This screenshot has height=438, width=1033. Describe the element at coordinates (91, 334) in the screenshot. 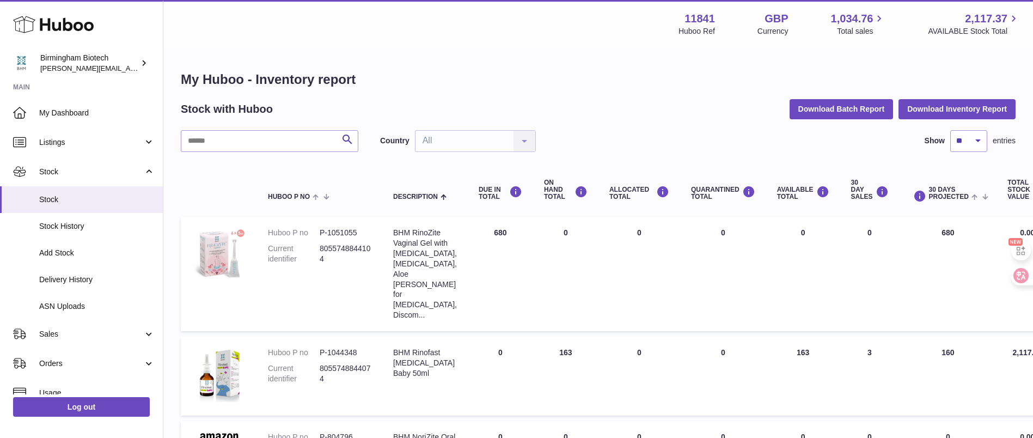

I see `span: Sales` at that location.